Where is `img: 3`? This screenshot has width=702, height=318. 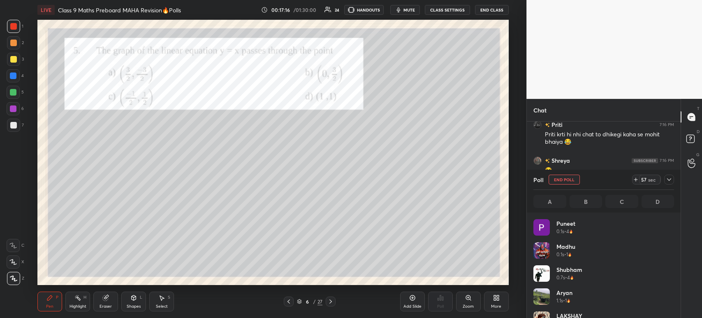
img: 3 is located at coordinates (542, 227).